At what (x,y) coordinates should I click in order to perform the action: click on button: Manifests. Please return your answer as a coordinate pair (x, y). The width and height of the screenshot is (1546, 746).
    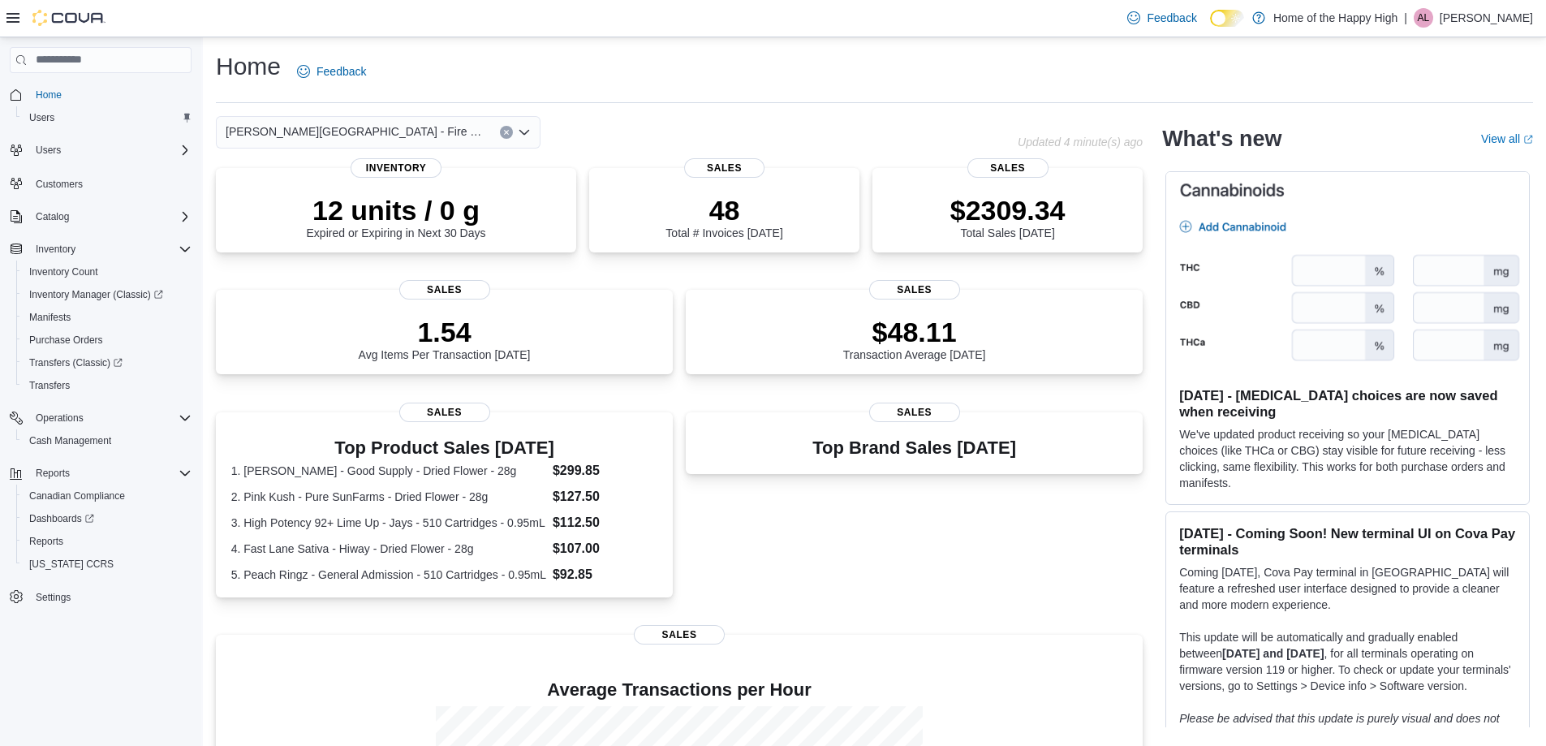
    Looking at the image, I should click on (107, 317).